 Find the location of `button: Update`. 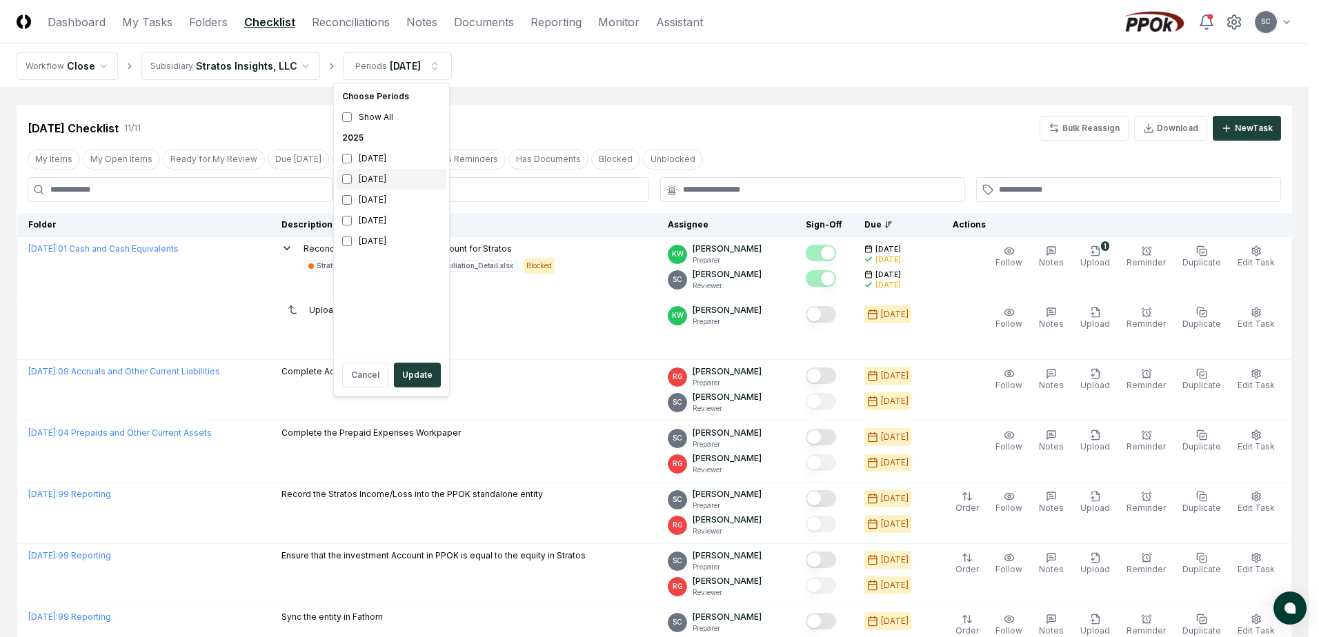

button: Update is located at coordinates (417, 375).